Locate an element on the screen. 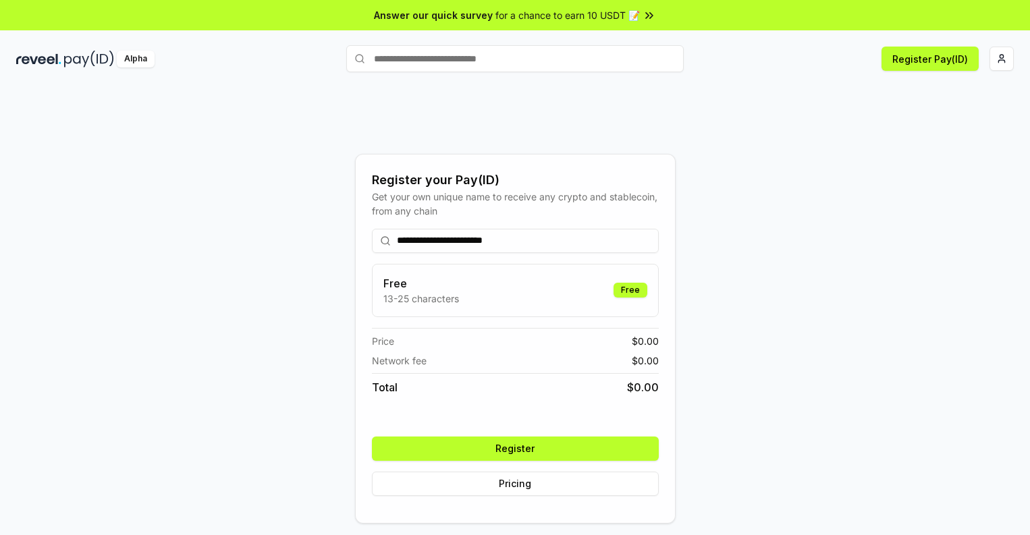 This screenshot has width=1030, height=535. p: 13-25 characters is located at coordinates (421, 298).